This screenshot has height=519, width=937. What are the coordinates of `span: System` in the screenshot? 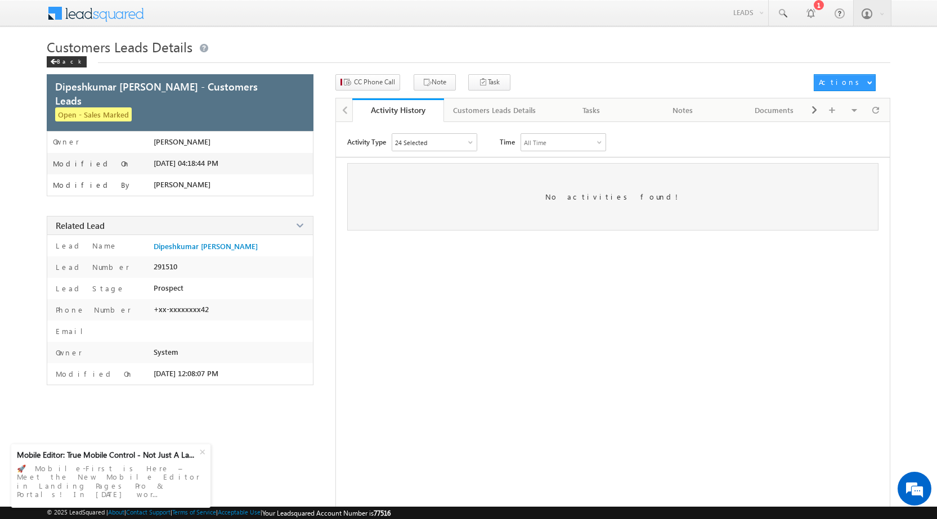 It's located at (166, 352).